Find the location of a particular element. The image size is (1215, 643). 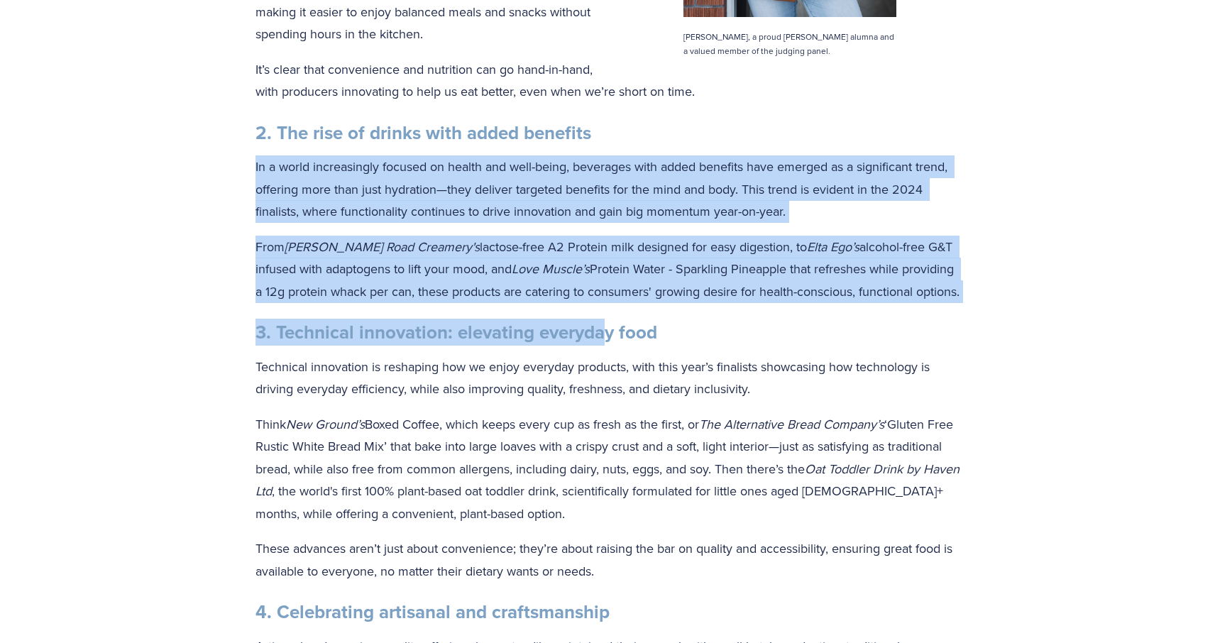

p: These advances aren’t just about convenience; they’re about raising the bar on quality and access... is located at coordinates (607, 559).